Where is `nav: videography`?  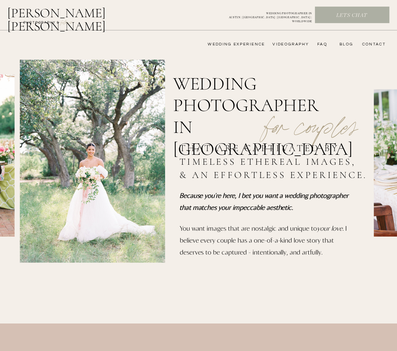 nav: videography is located at coordinates (290, 44).